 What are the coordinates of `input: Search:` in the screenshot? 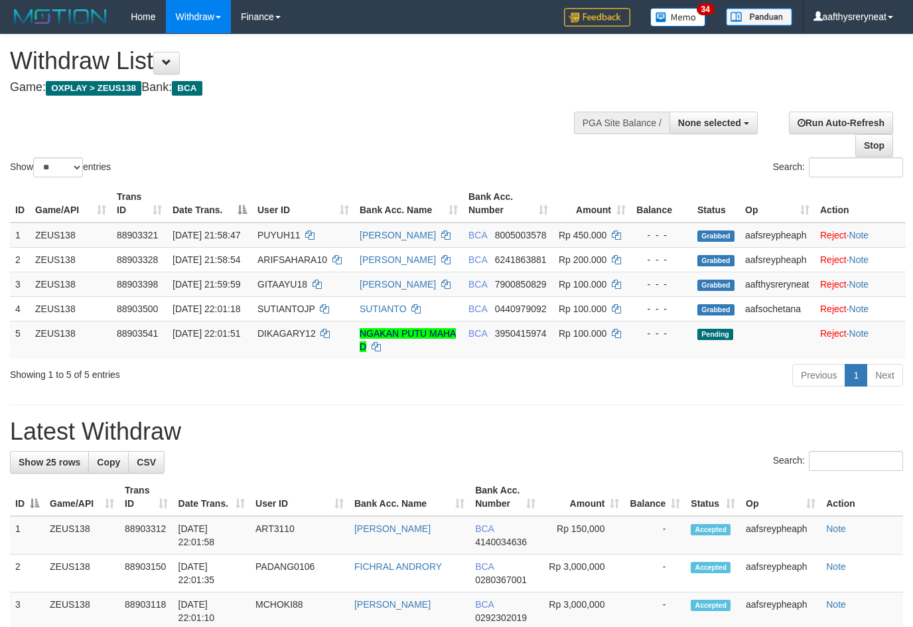 It's located at (856, 167).